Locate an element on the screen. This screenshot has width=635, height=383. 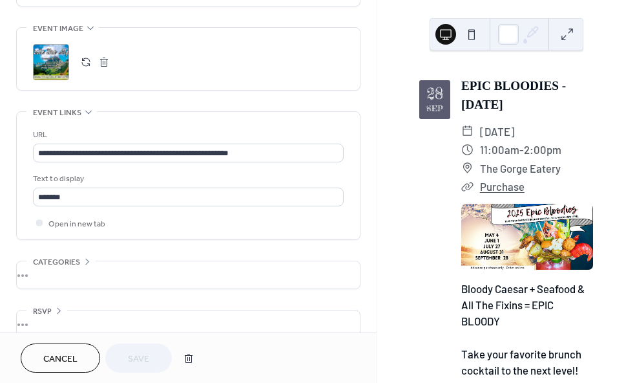
span: RSVP is located at coordinates (42, 311).